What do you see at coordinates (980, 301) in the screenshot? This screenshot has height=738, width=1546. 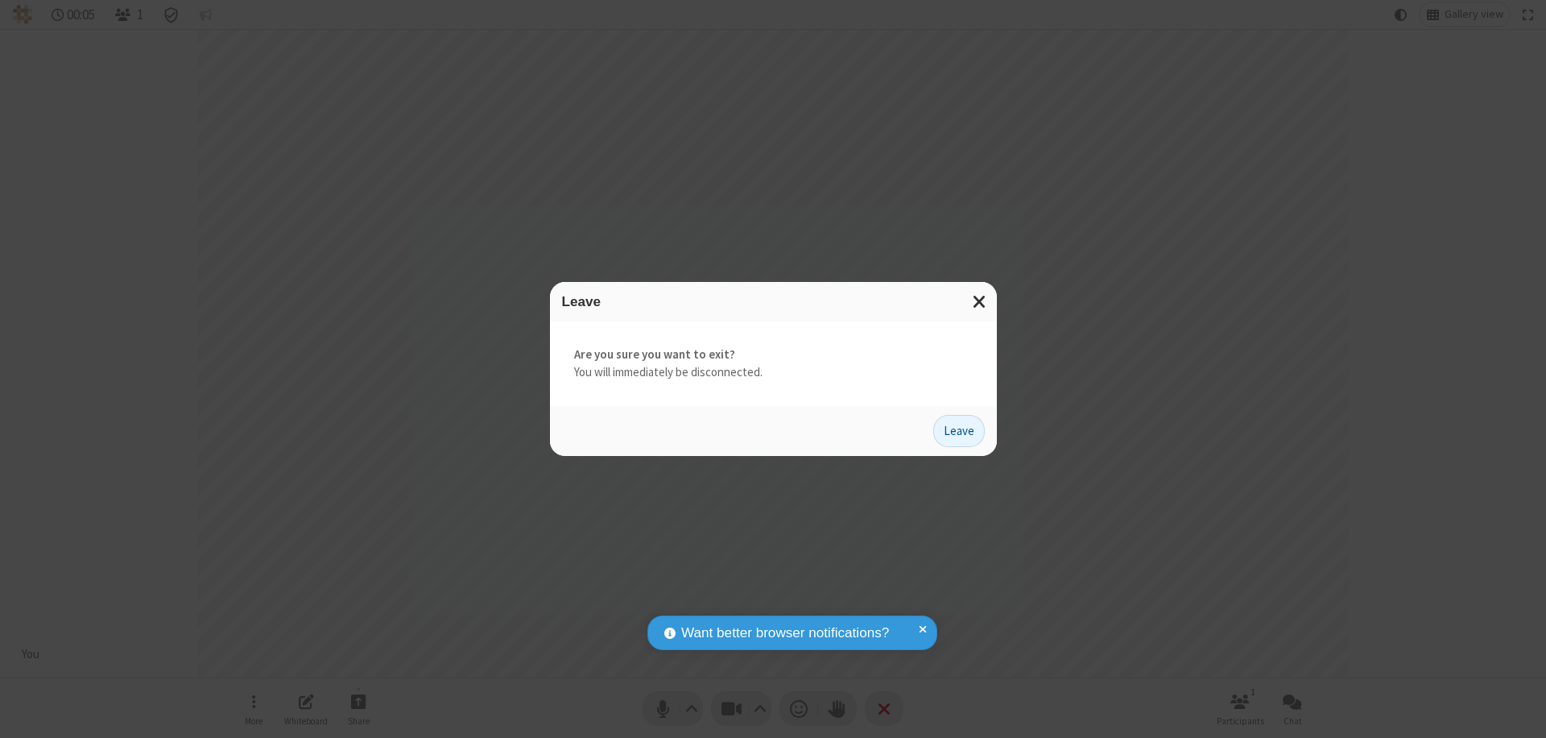 I see `button: Close modal` at bounding box center [980, 301].